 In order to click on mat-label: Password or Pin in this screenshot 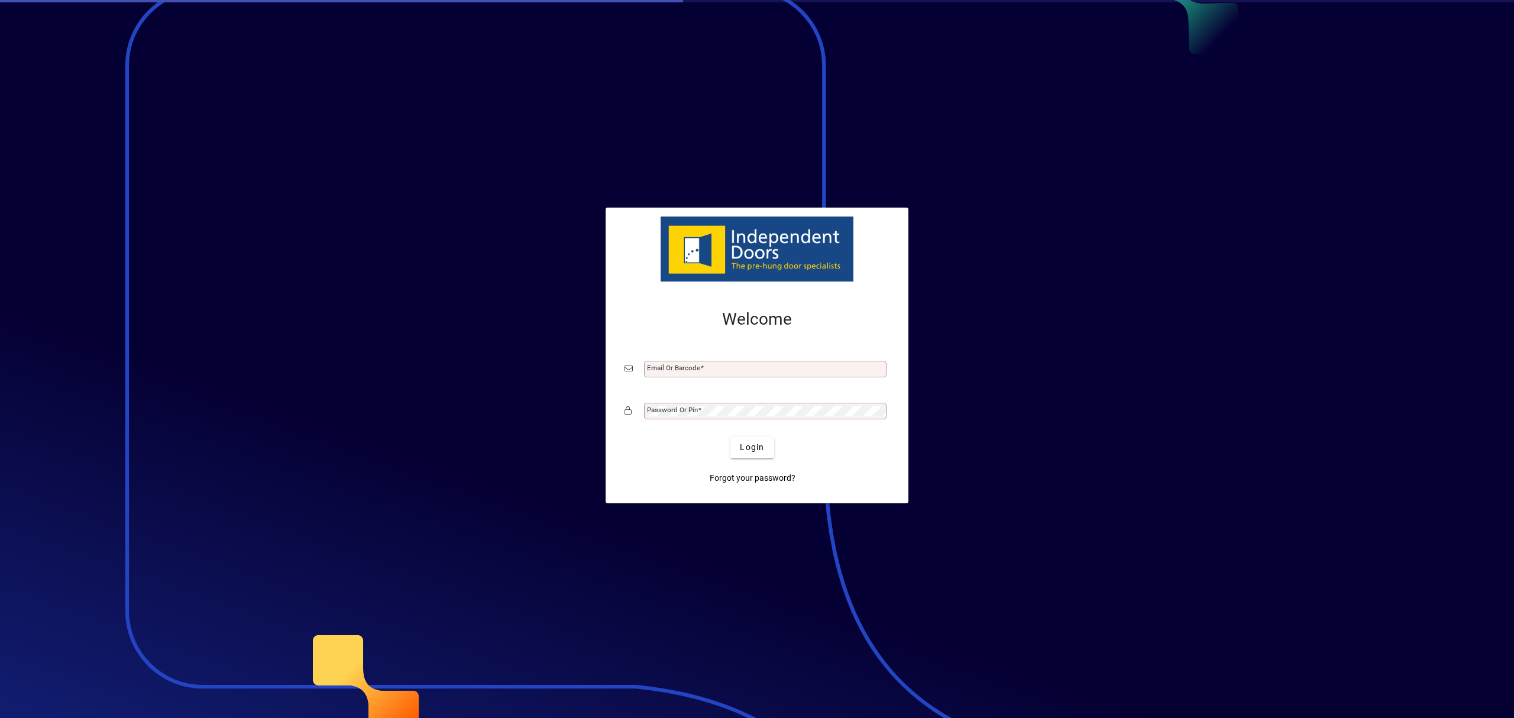, I will do `click(672, 410)`.